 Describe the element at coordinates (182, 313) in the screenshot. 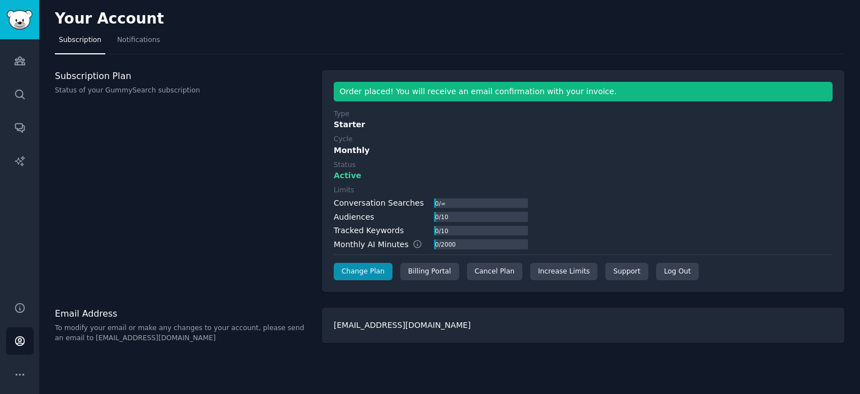

I see `h3: Email Address` at that location.